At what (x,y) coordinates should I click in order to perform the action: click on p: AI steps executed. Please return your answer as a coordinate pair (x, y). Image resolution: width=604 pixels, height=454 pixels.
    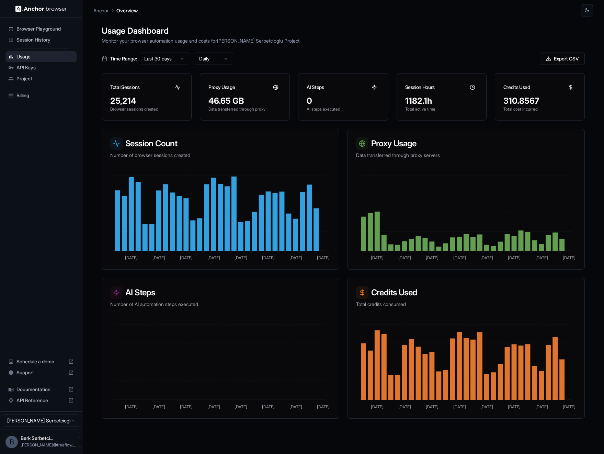
    Looking at the image, I should click on (343, 109).